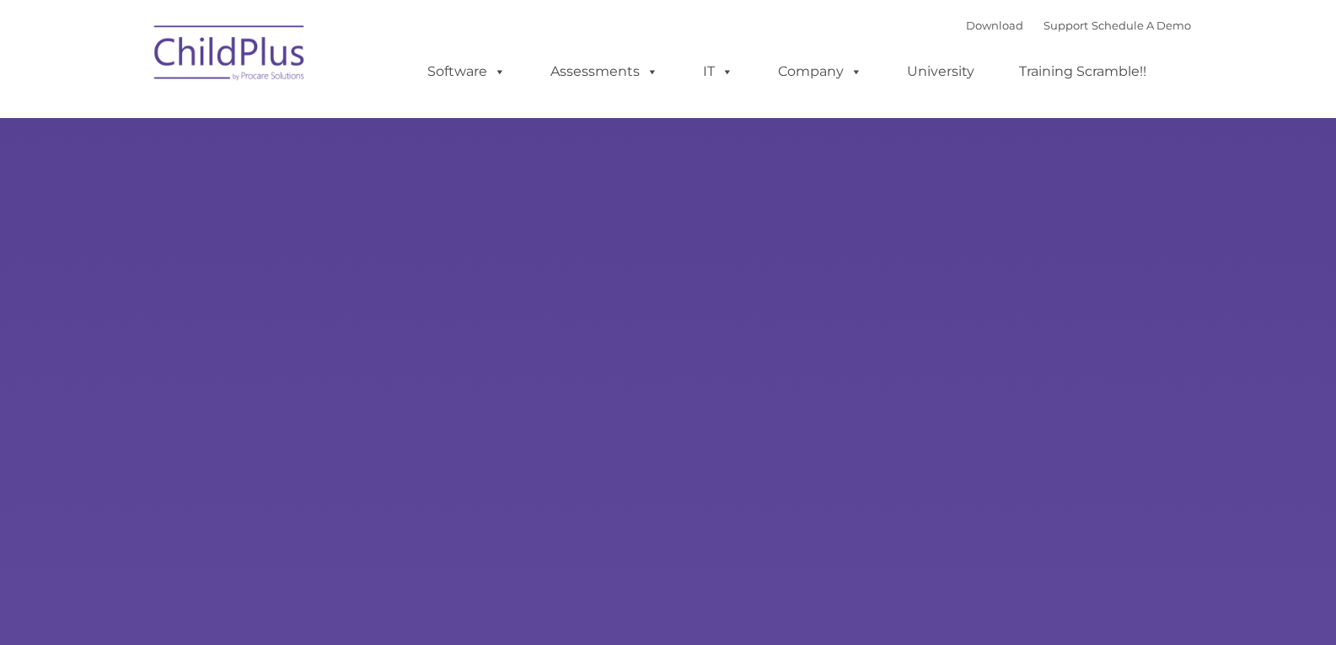 This screenshot has height=645, width=1336. Describe the element at coordinates (995, 25) in the screenshot. I see `a: Download` at that location.